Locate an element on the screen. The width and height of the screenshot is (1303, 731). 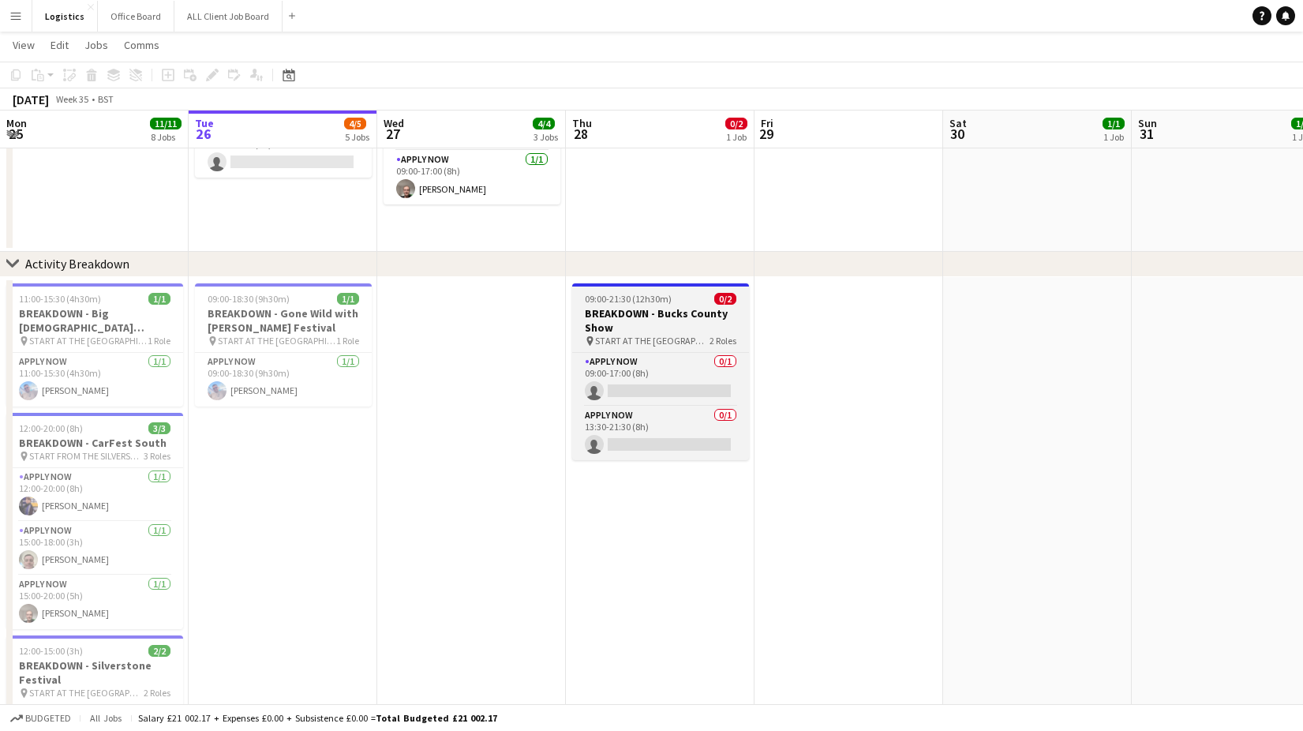
span: Thu is located at coordinates (582, 123).